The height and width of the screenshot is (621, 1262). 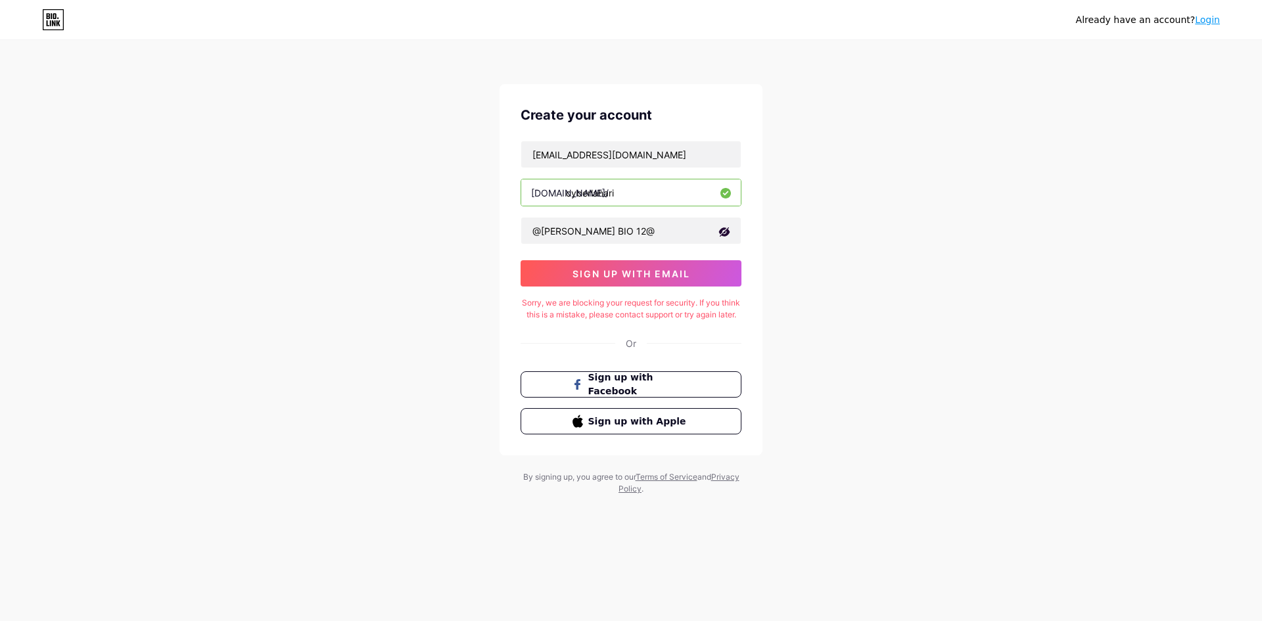 I want to click on a: Login, so click(x=1207, y=20).